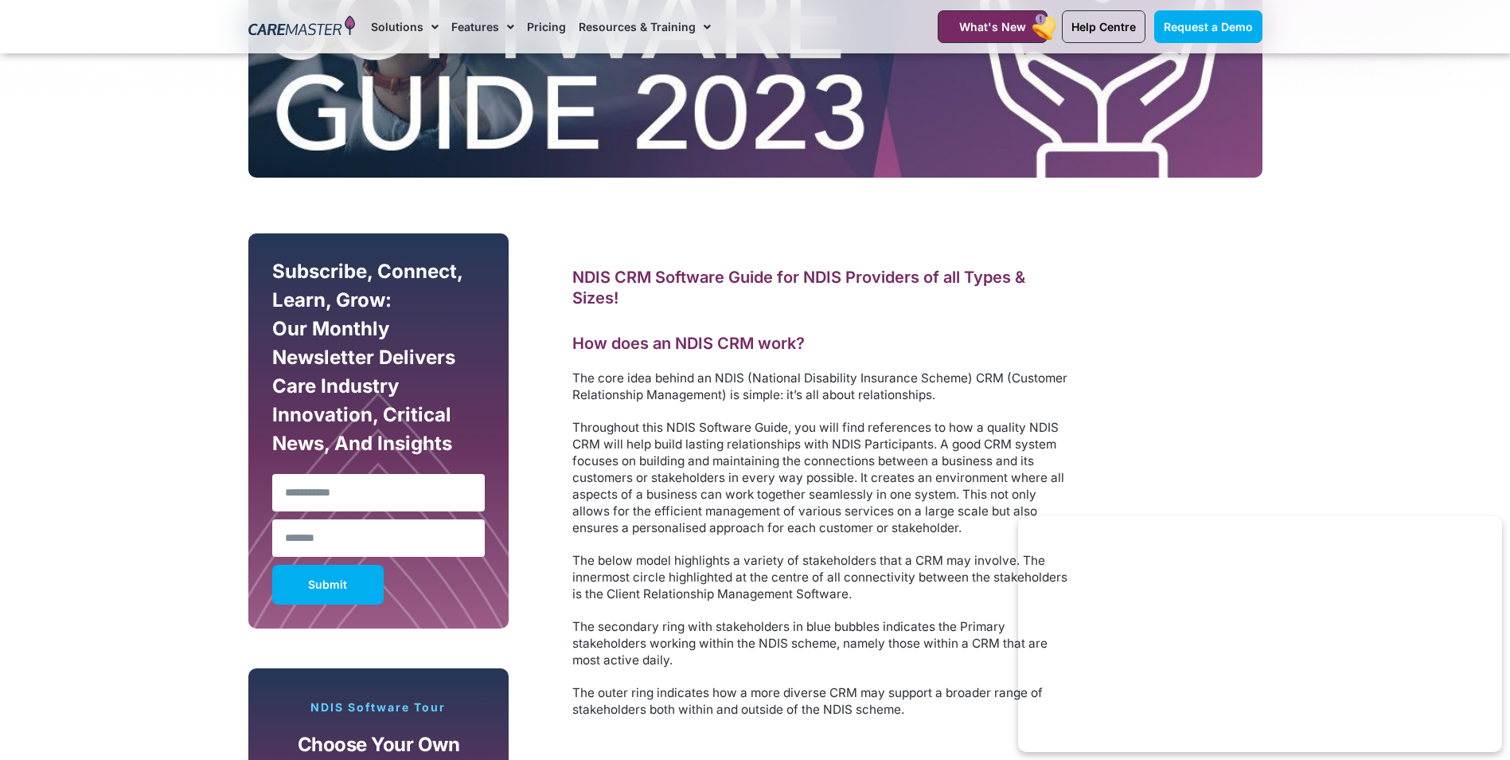  Describe the element at coordinates (379, 361) in the screenshot. I see `div: Subscribe, Connect, Learn, Grow: Our Monthly Newsletter Delivers Care Industry Innovation, Critic...` at that location.